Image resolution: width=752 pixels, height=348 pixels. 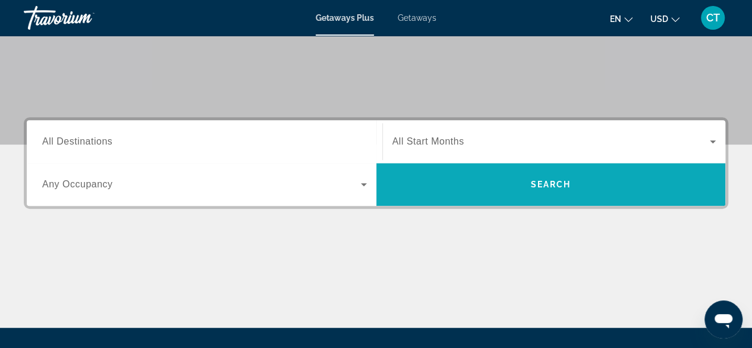 What do you see at coordinates (551, 184) in the screenshot?
I see `button: Search` at bounding box center [551, 184].